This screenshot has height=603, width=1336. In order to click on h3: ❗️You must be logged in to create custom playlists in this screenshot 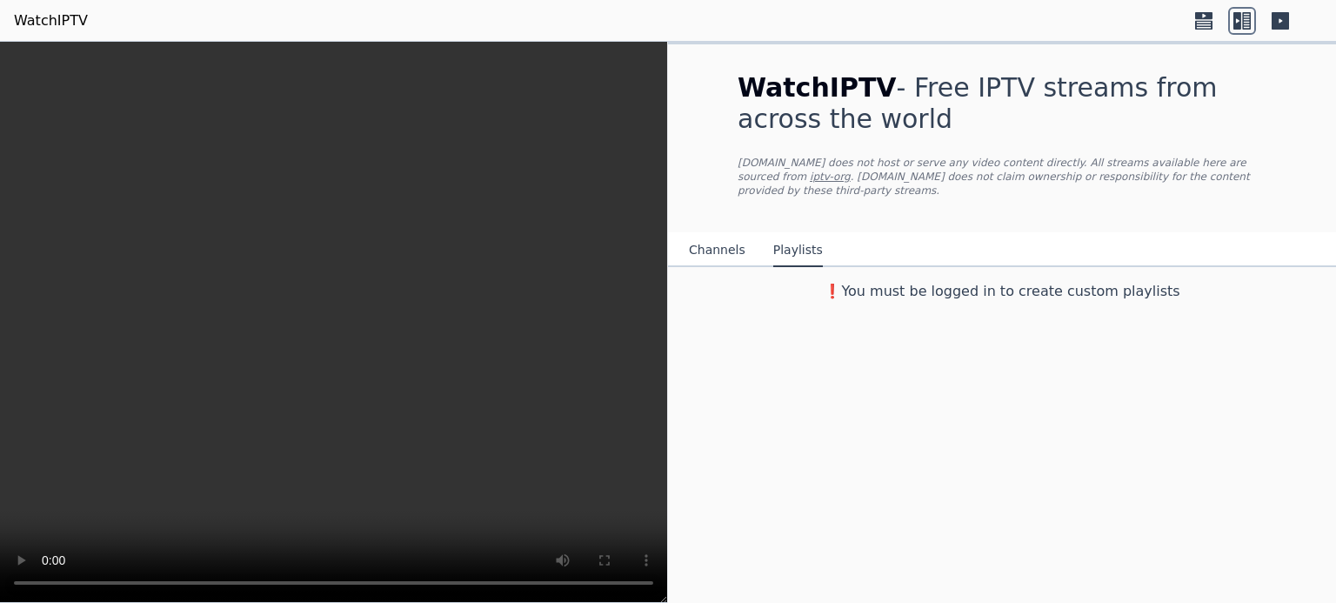, I will do `click(1002, 291)`.